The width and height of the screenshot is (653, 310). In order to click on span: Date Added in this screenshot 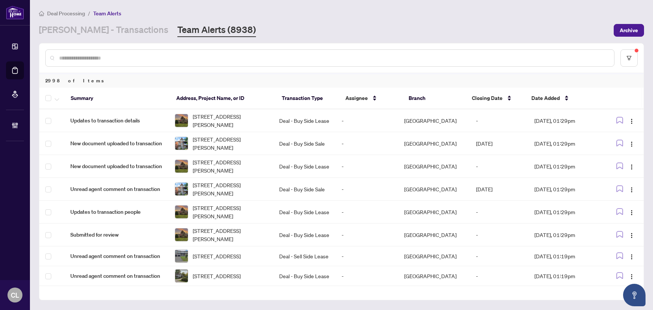, I will do `click(546, 98)`.